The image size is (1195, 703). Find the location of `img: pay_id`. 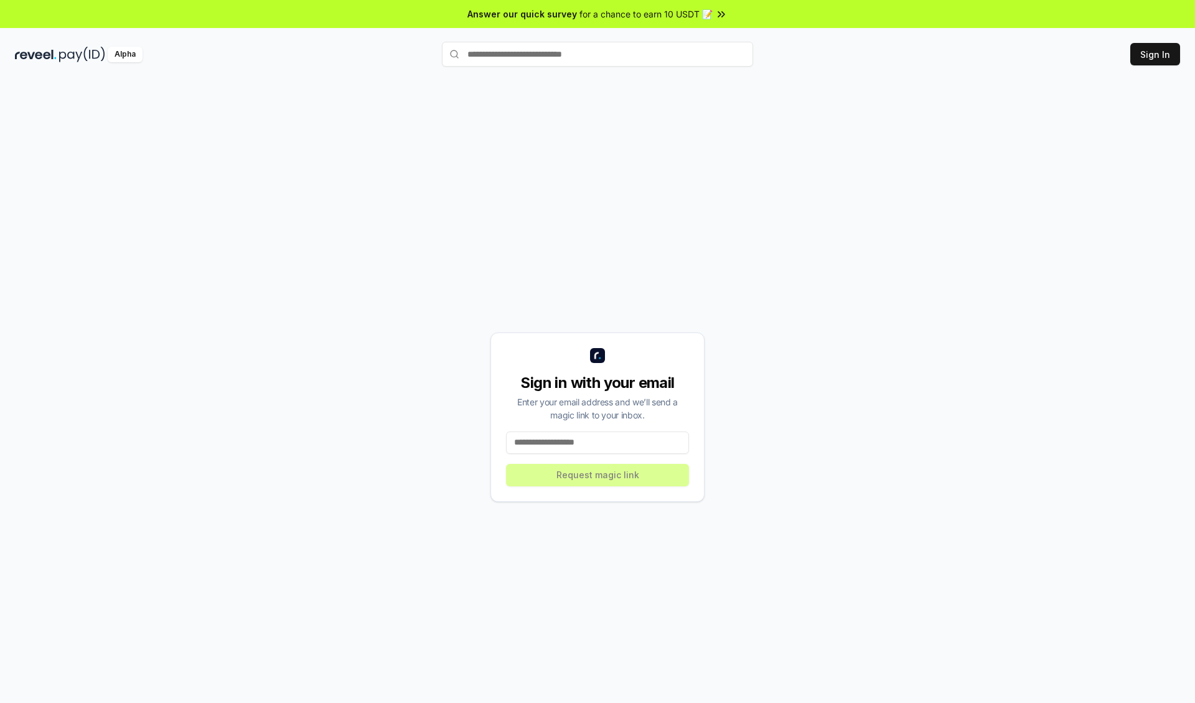

img: pay_id is located at coordinates (82, 54).